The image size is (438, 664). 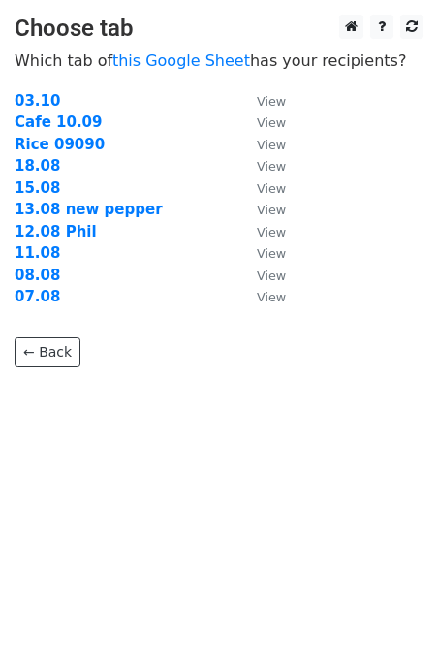 I want to click on strong: 18.08, so click(x=37, y=166).